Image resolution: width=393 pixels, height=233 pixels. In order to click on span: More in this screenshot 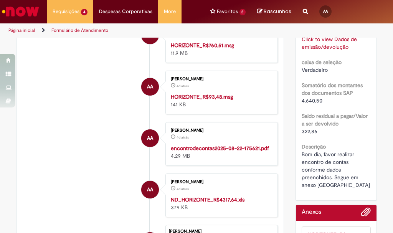, I will do `click(169, 11)`.